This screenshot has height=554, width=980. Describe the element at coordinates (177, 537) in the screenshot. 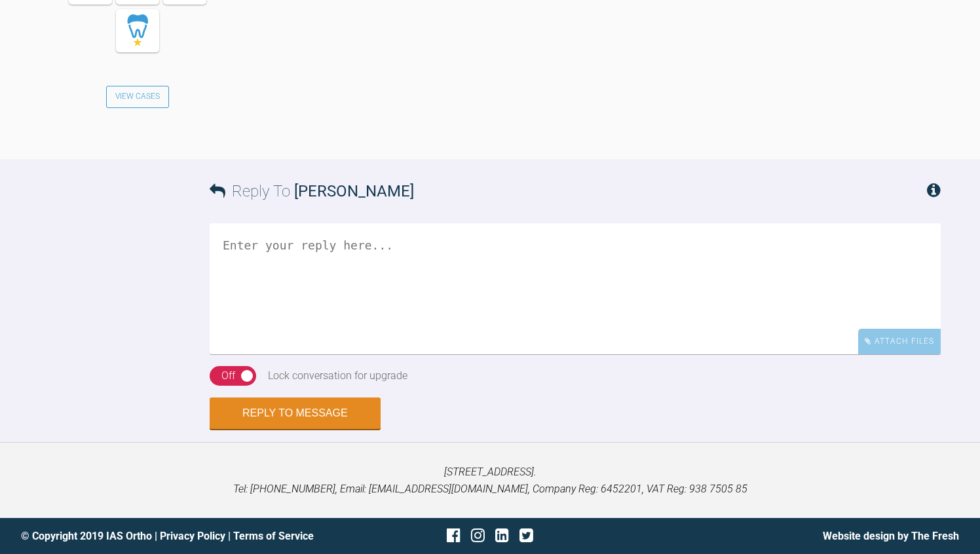

I see `div: © Copyright 2019 IAS Ortho | |` at that location.